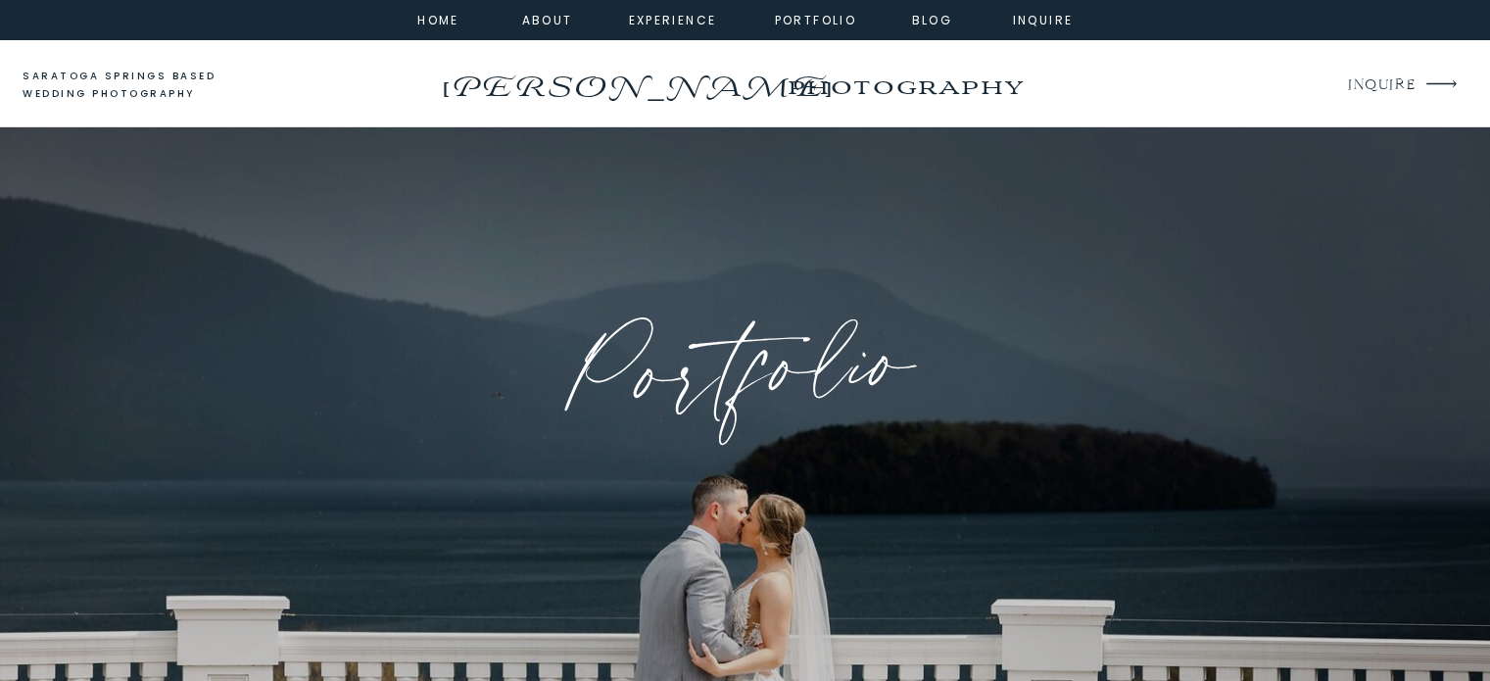 This screenshot has height=681, width=1490. What do you see at coordinates (439, 19) in the screenshot?
I see `a: home` at bounding box center [439, 19].